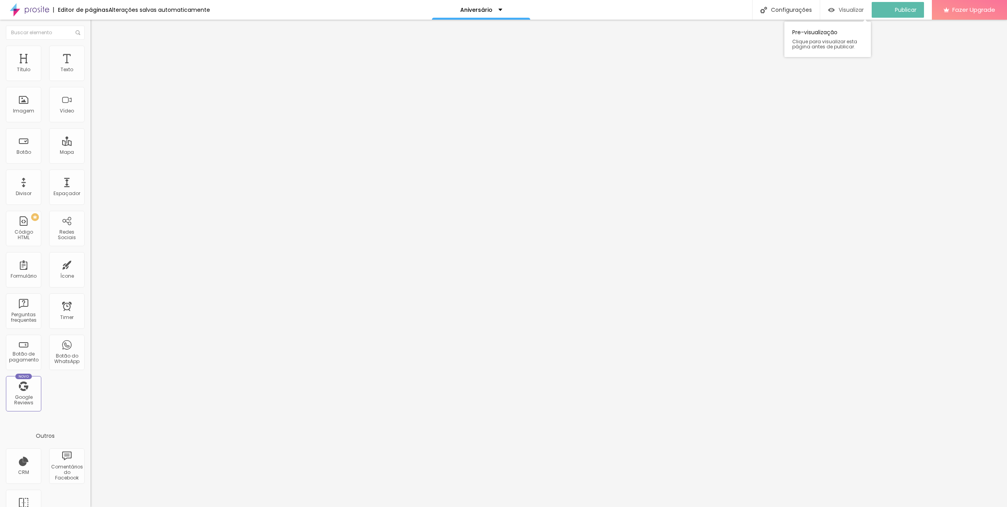 This screenshot has height=507, width=1007. I want to click on div: Timer, so click(67, 317).